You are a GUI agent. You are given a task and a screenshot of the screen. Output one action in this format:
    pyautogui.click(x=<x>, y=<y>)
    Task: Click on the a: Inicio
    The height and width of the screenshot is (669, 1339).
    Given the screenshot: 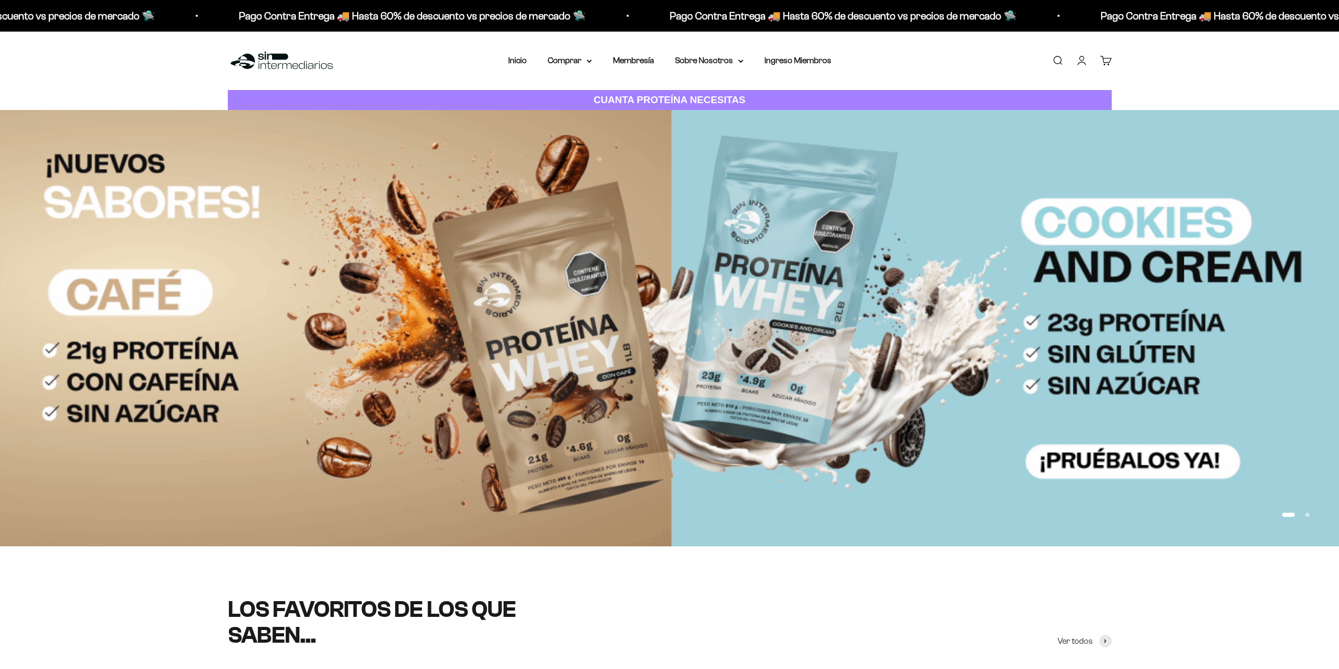 What is the action you would take?
    pyautogui.click(x=517, y=60)
    